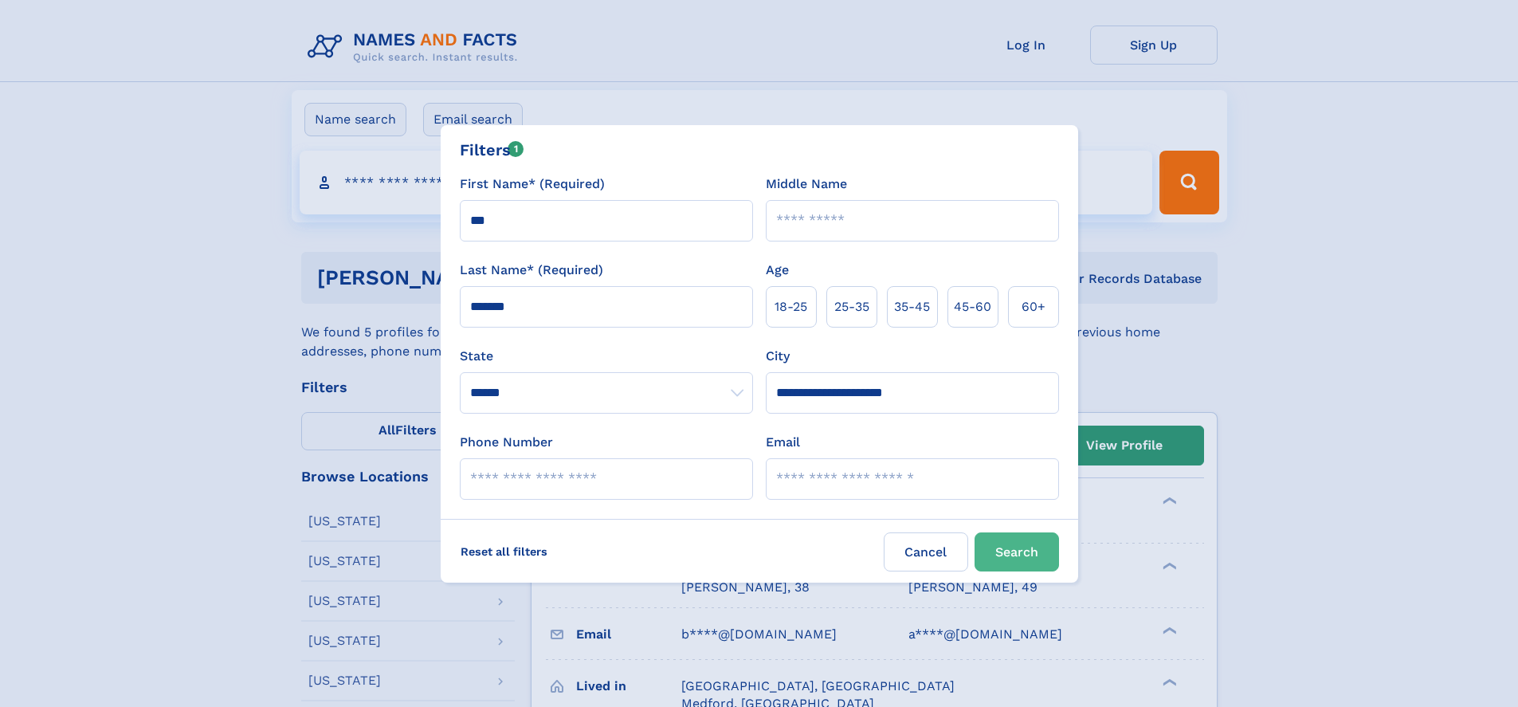 The image size is (1518, 707). I want to click on label: First Name* (Required), so click(532, 184).